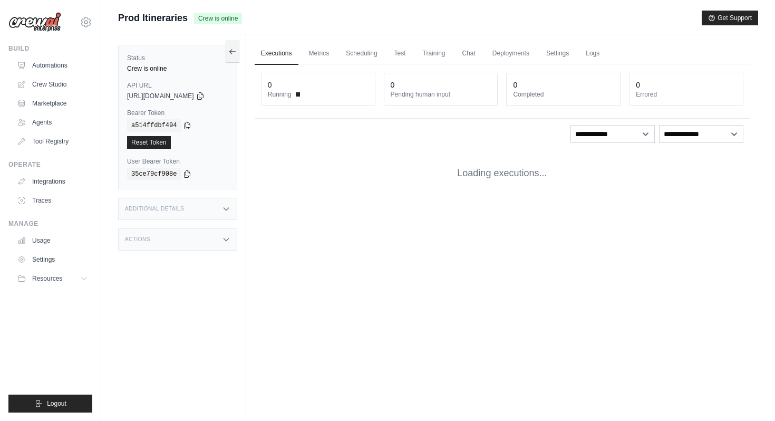  I want to click on img: Logo, so click(35, 22).